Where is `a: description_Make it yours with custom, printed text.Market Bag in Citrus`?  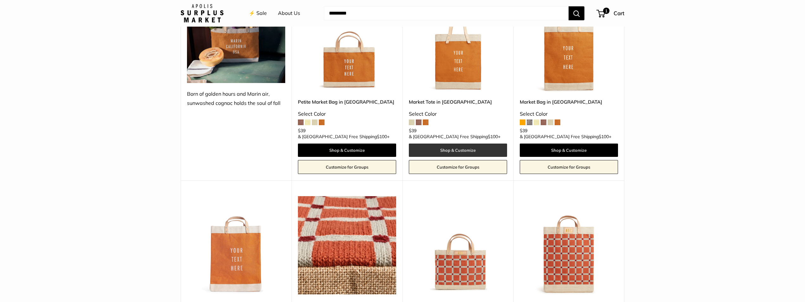 a: description_Make it yours with custom, printed text.Market Bag in Citrus is located at coordinates (236, 245).